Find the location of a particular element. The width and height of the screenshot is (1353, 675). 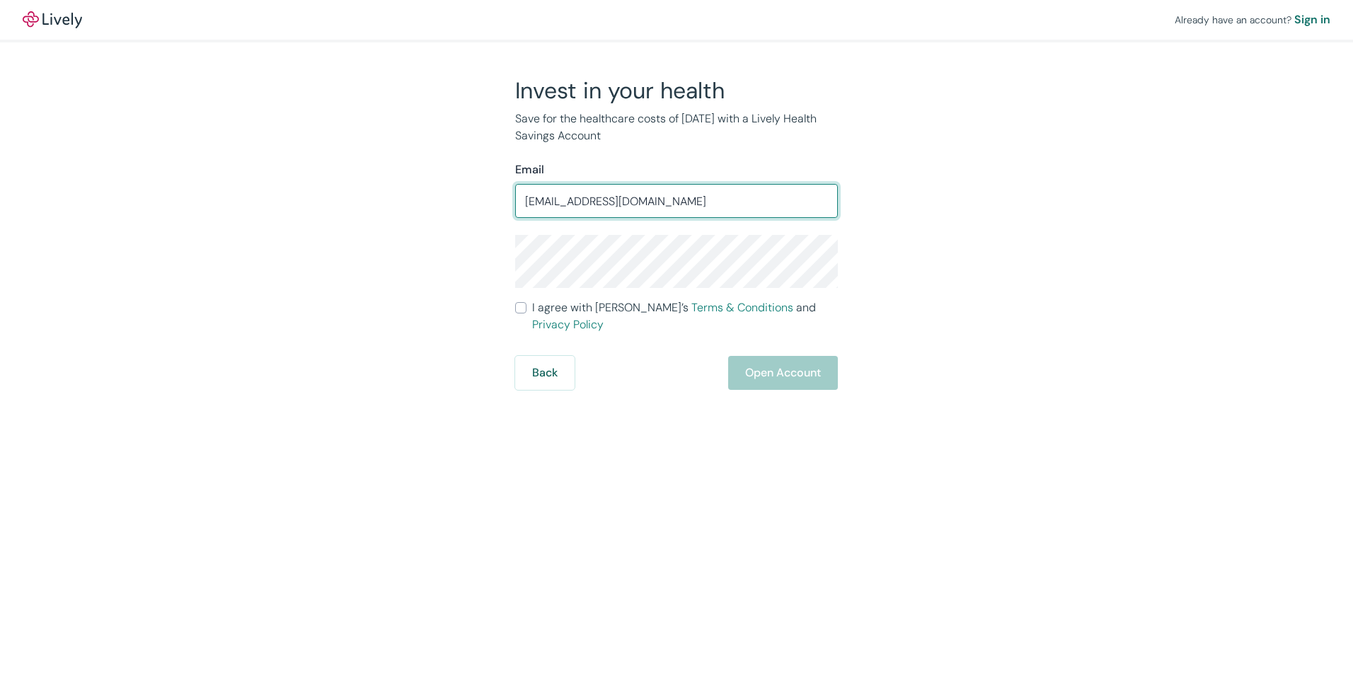

div: Sign in is located at coordinates (1312, 20).